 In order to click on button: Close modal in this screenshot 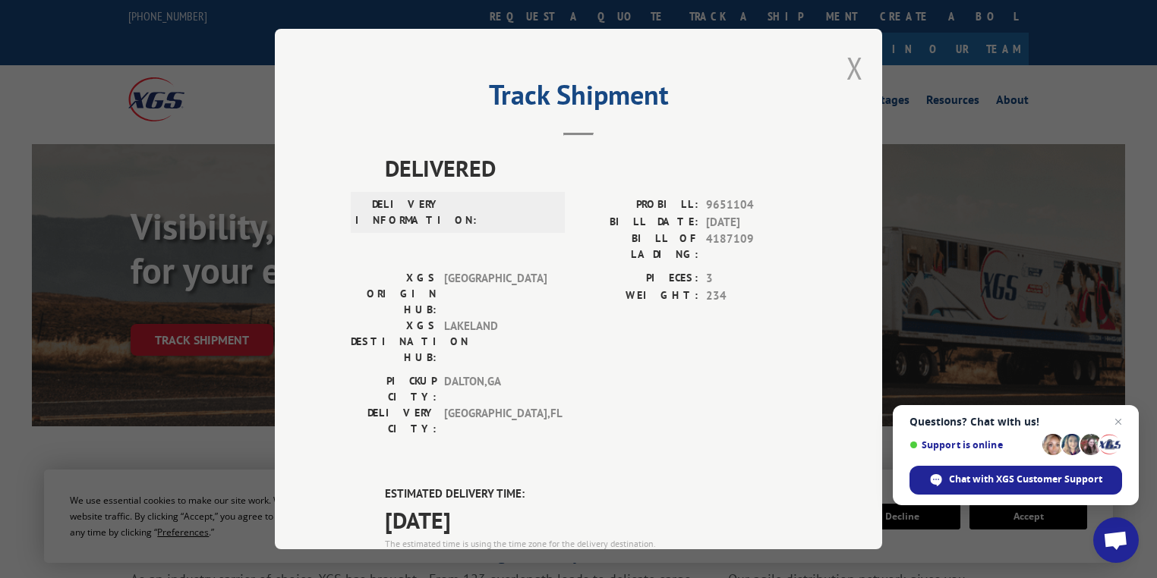, I will do `click(855, 68)`.